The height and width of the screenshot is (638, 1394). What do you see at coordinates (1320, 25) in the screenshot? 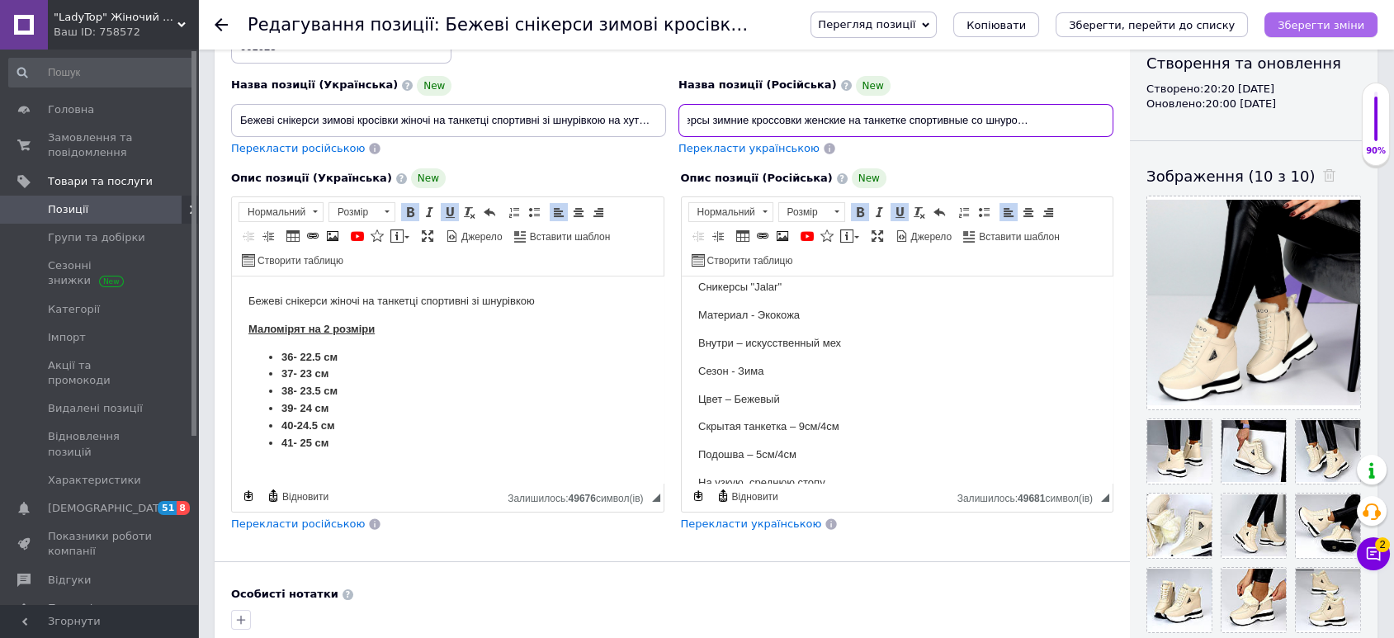
I see `i: Зберегти зміни` at bounding box center [1320, 25].